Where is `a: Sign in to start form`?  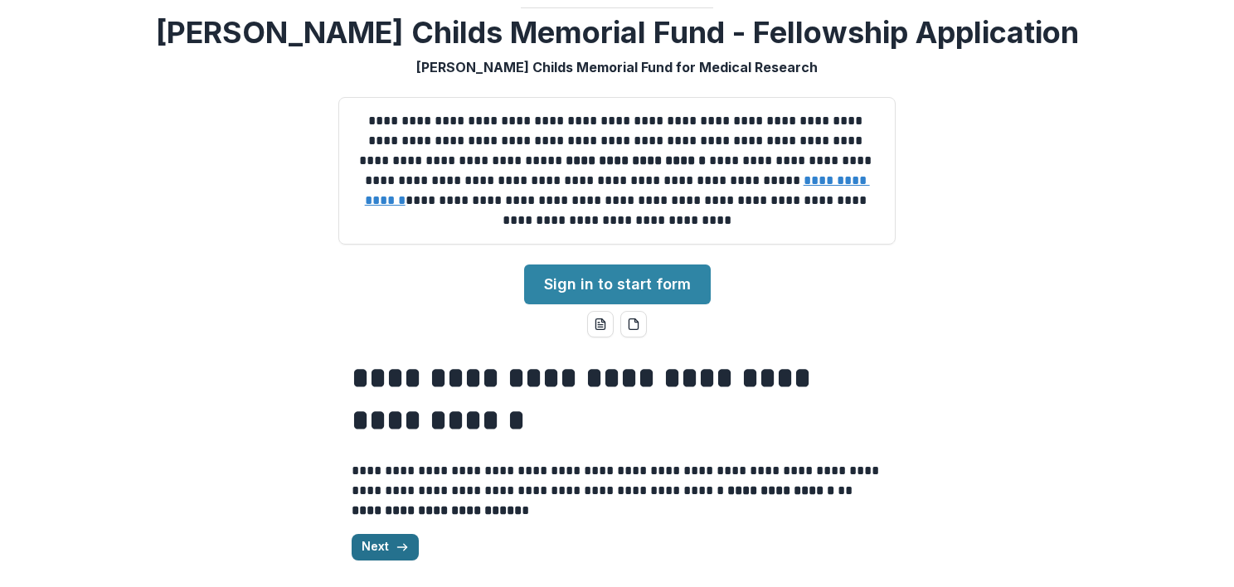
a: Sign in to start form is located at coordinates (617, 284).